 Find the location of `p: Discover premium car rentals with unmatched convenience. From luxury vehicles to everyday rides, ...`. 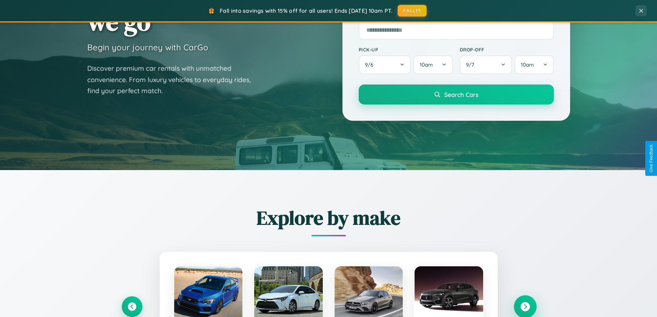

p: Discover premium car rentals with unmatched convenience. From luxury vehicles to everyday rides, ... is located at coordinates (174, 80).